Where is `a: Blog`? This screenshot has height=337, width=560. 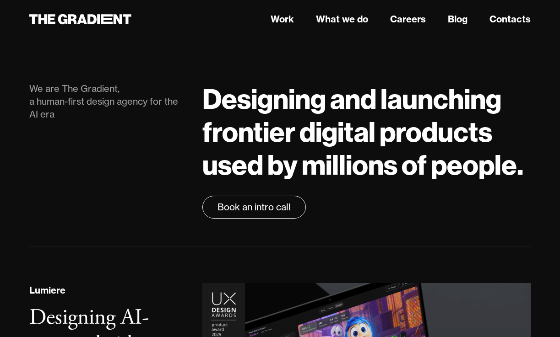
a: Blog is located at coordinates (457, 19).